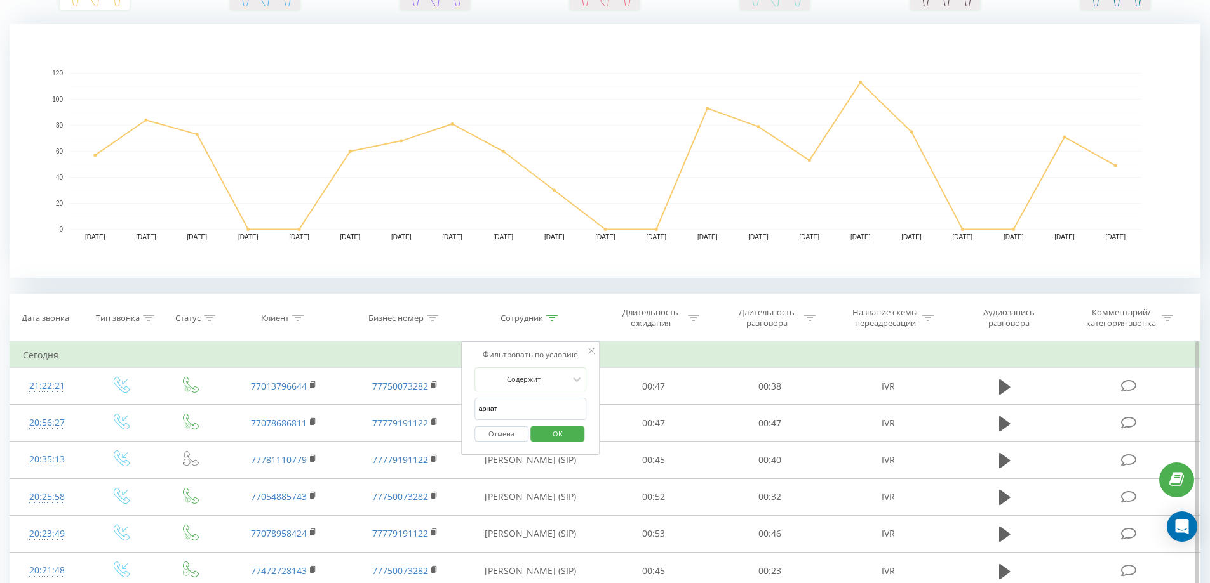  Describe the element at coordinates (501, 434) in the screenshot. I see `button: Отмена` at that location.